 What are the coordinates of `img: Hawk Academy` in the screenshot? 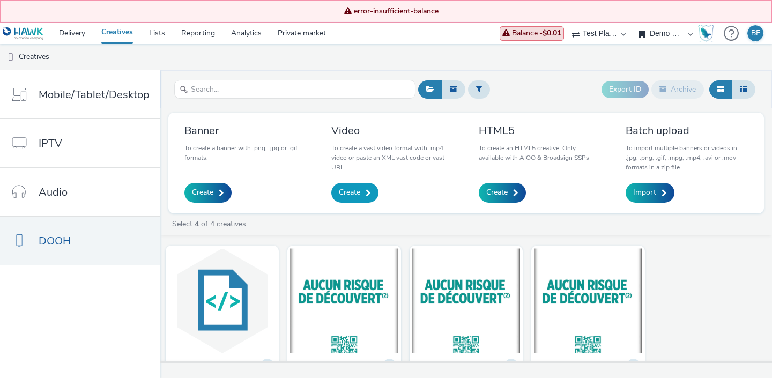 It's located at (706, 33).